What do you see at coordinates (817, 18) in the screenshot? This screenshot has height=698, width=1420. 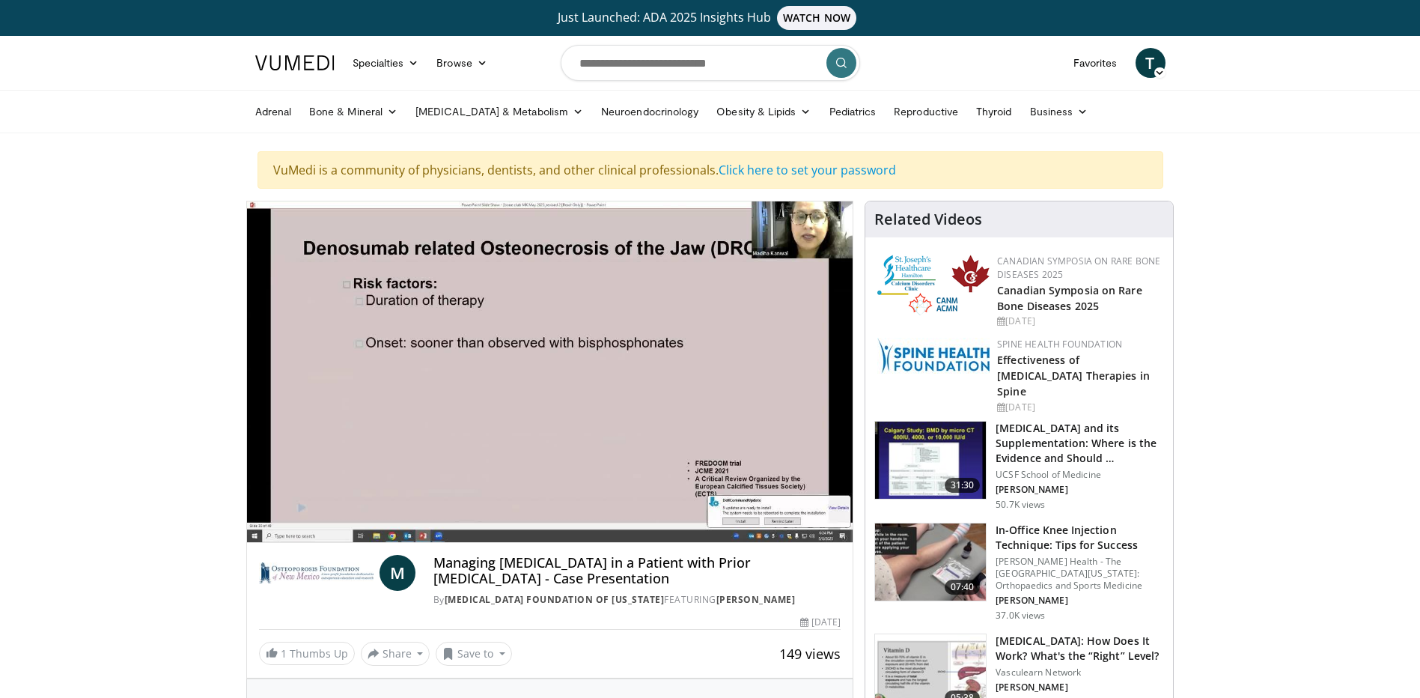 I see `span: WATCH NOW` at bounding box center [817, 18].